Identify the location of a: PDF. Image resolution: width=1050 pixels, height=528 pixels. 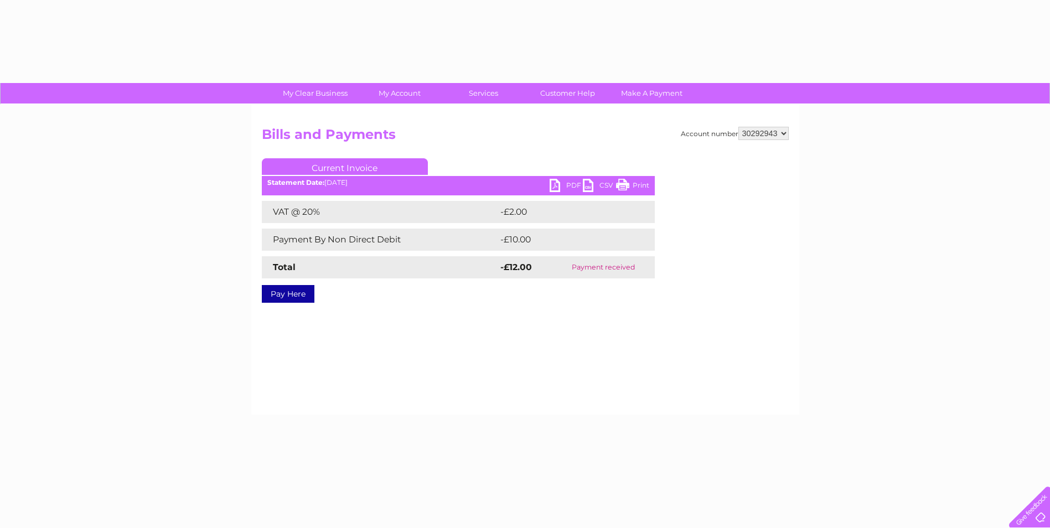
(566, 187).